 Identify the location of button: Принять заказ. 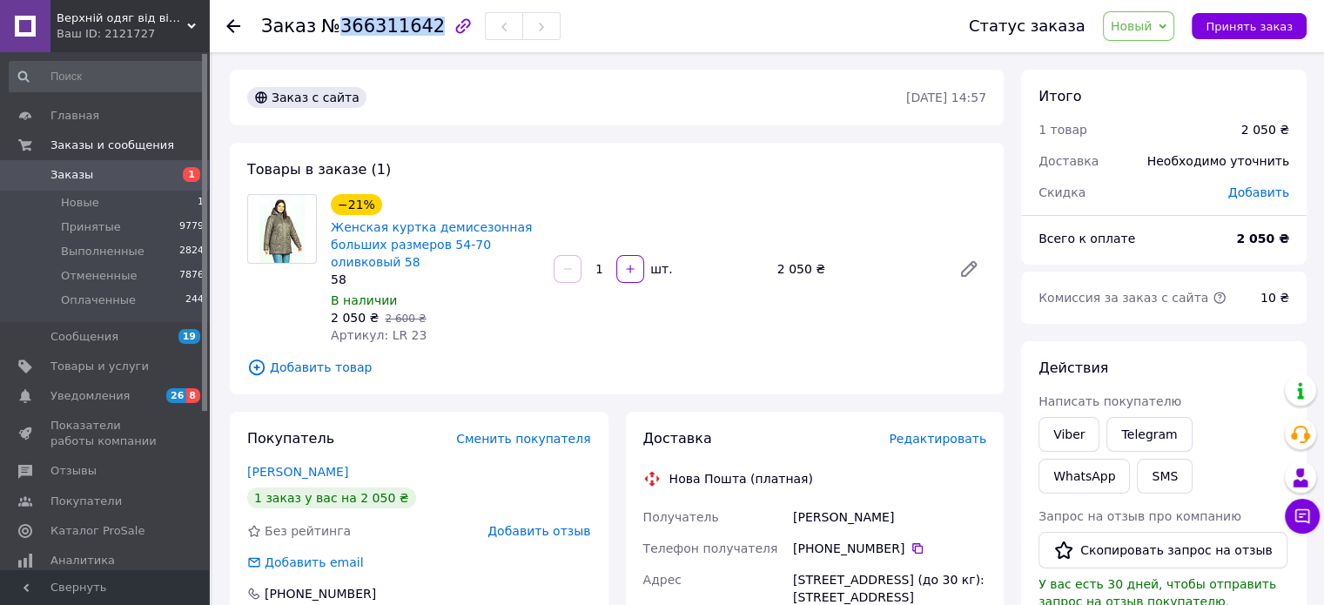
(1249, 26).